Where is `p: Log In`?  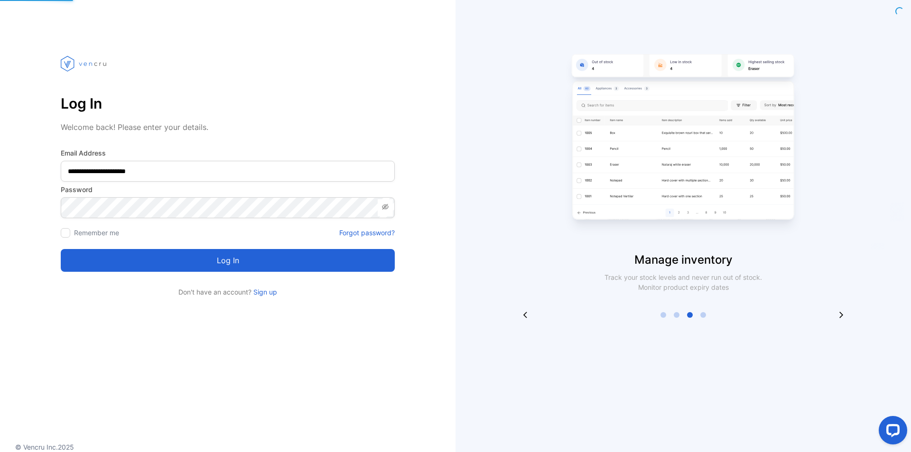
p: Log In is located at coordinates (228, 103).